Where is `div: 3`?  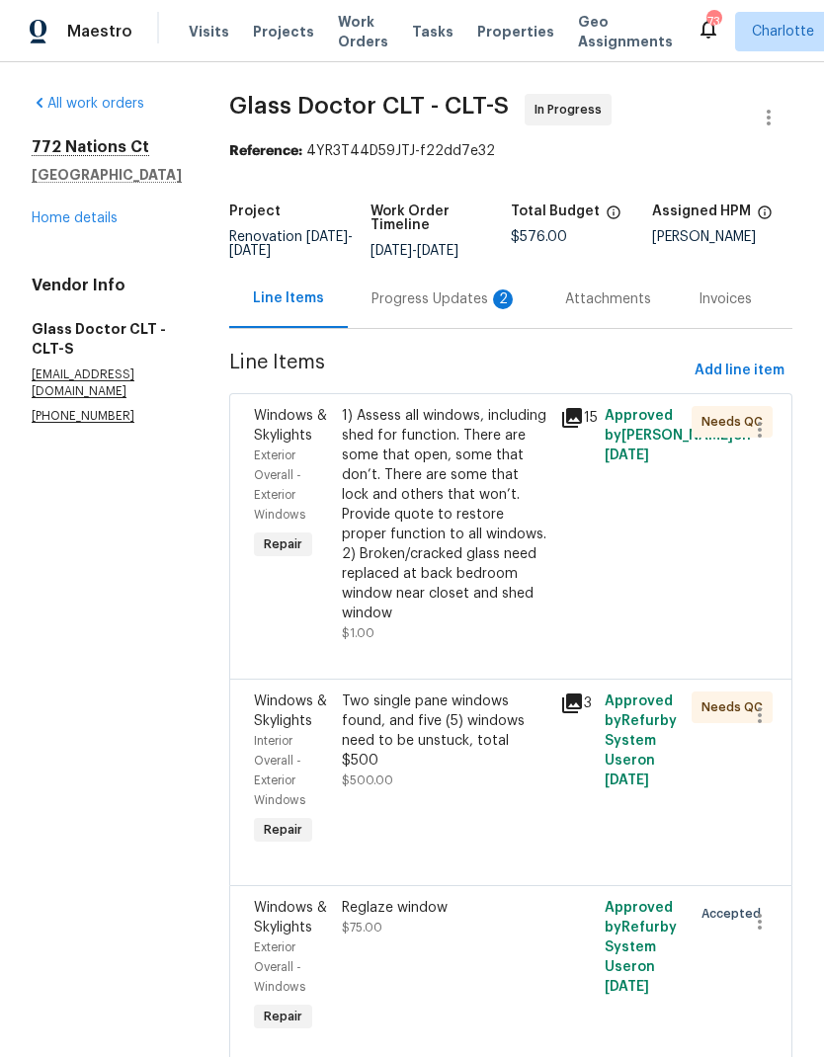 div: 3 is located at coordinates (576, 703).